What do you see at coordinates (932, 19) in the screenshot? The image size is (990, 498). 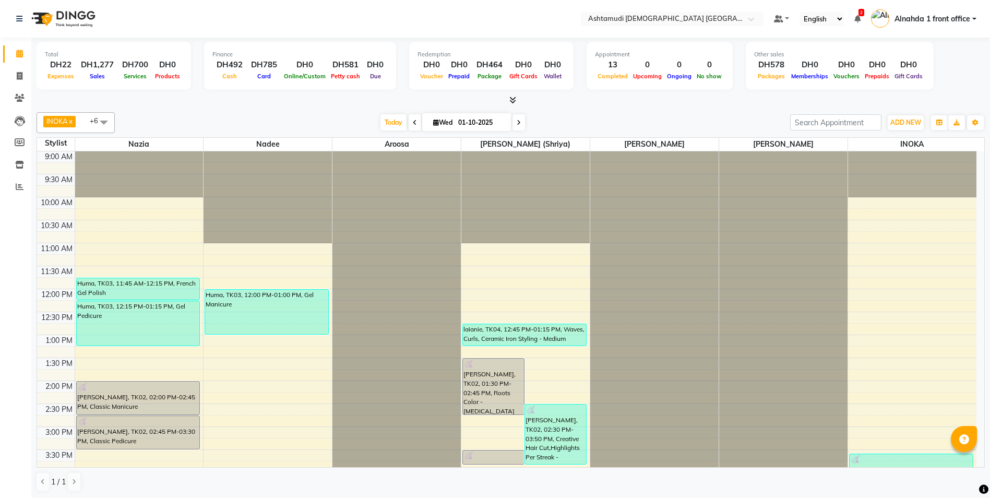 I see `span: Alnahda 1 front office` at bounding box center [932, 19].